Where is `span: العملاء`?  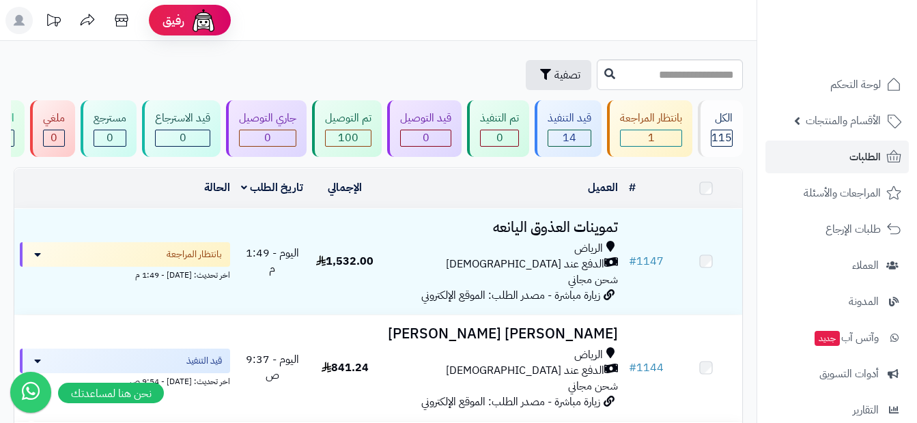 span: العملاء is located at coordinates (865, 266).